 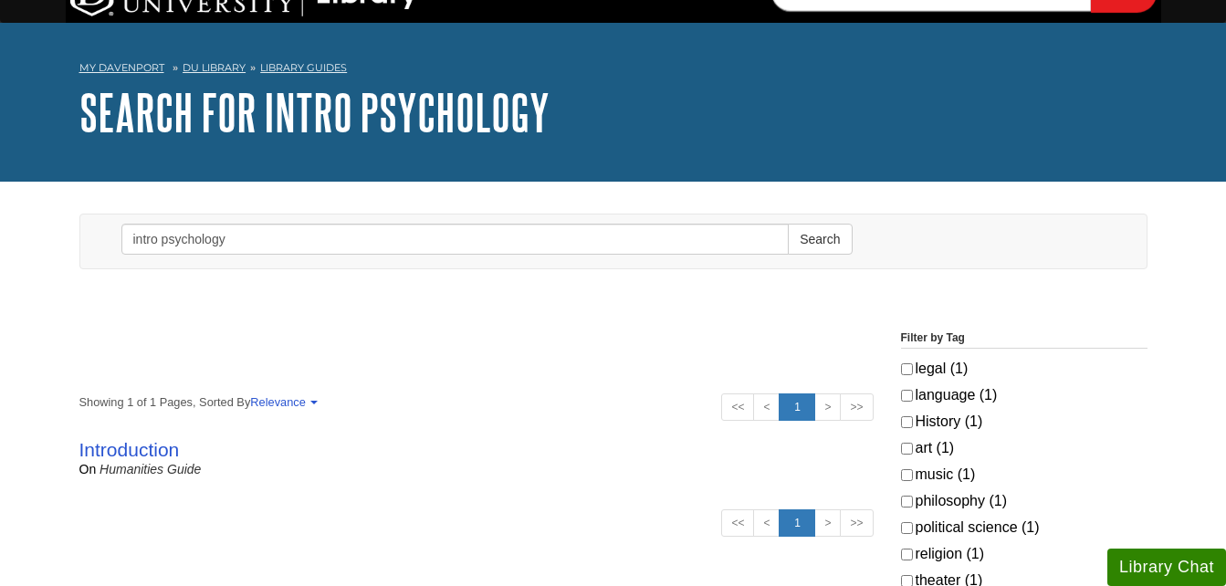 I want to click on label: political science (1), so click(x=1024, y=528).